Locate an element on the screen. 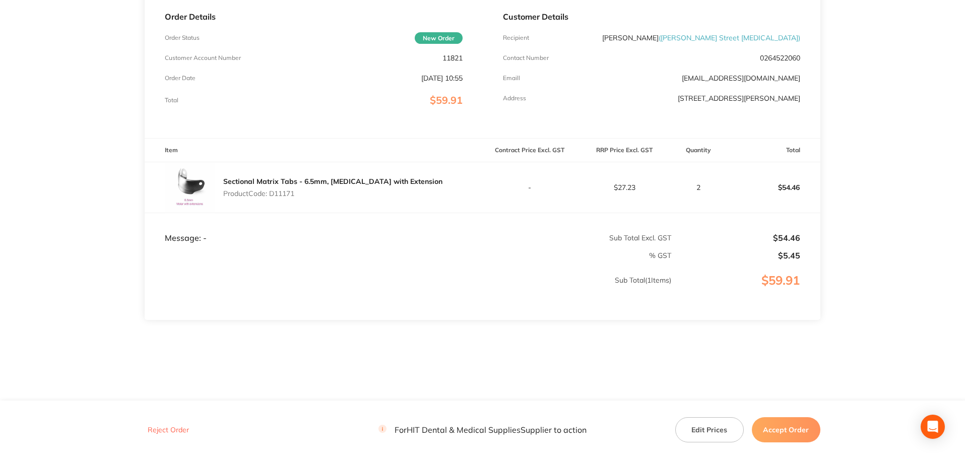  button: Reject Order is located at coordinates (168, 430).